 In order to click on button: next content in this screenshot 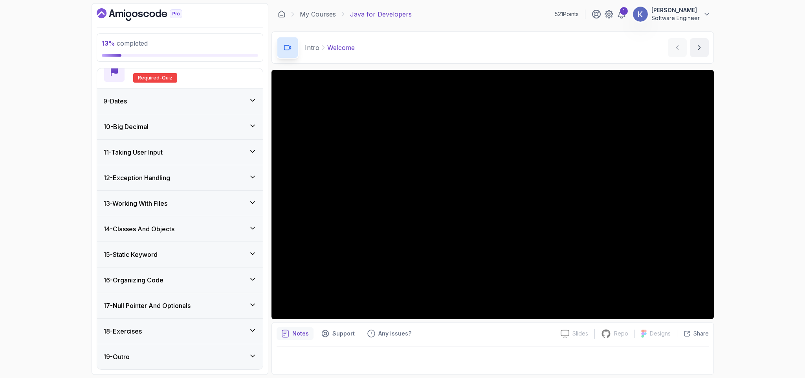, I will do `click(700, 48)`.